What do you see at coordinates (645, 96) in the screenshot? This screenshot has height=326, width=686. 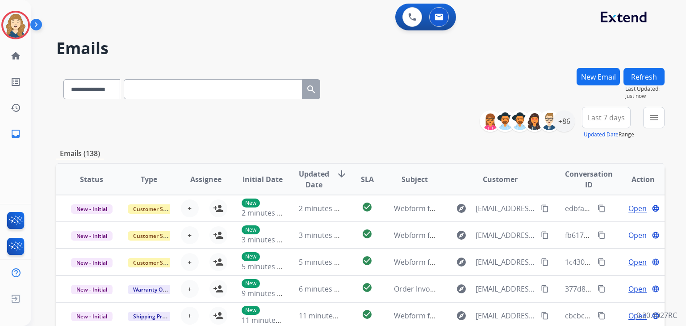 I see `span: Just now` at bounding box center [645, 96].